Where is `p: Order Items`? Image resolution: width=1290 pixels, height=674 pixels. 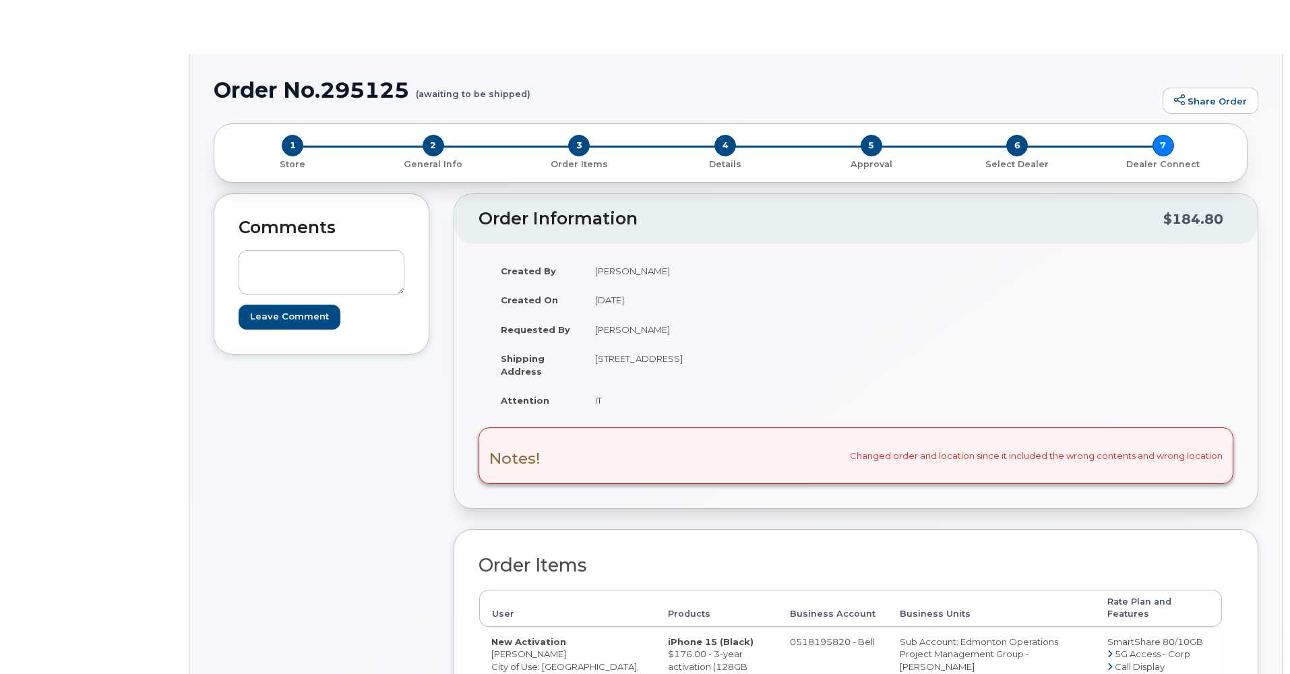 p: Order Items is located at coordinates (579, 164).